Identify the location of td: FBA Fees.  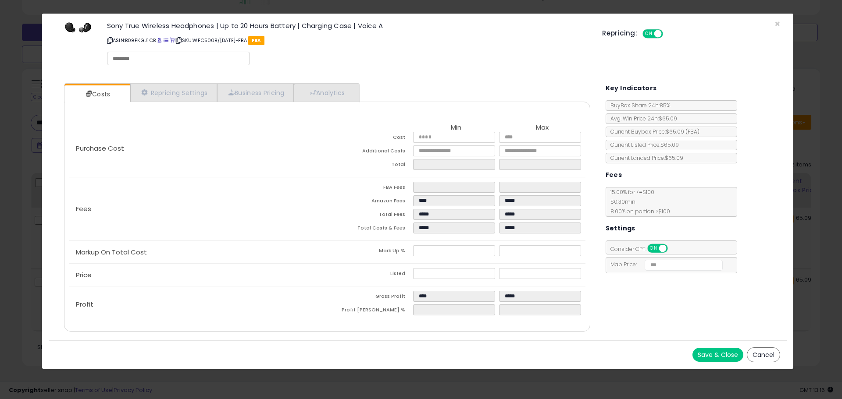
(370, 188).